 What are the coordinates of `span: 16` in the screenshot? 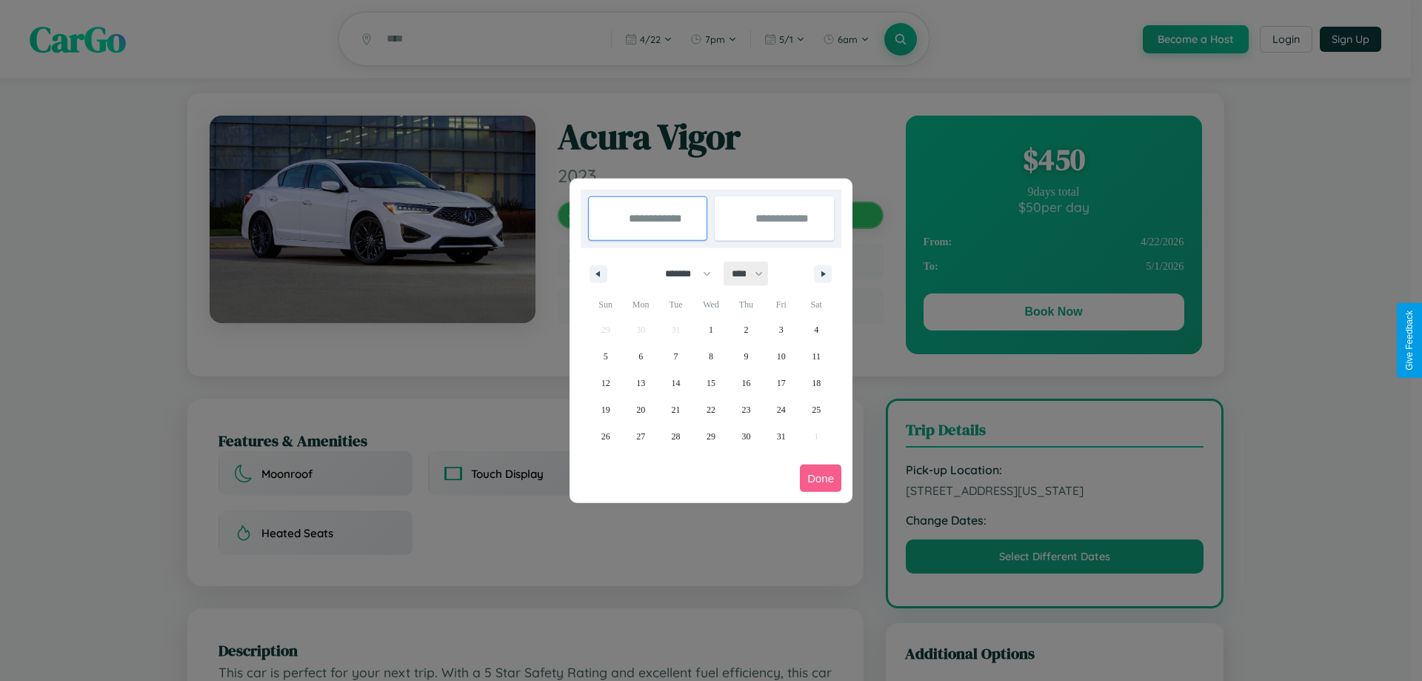 It's located at (746, 383).